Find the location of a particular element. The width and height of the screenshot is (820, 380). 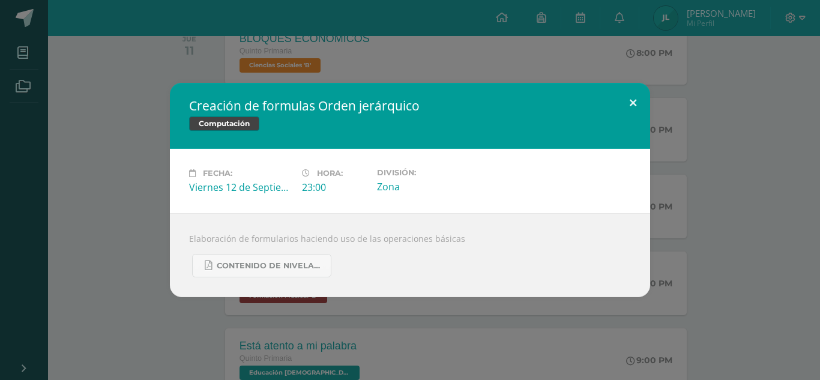

div: Elaboración de formularios haciendo uso de las operaciones básicas is located at coordinates (410, 255).